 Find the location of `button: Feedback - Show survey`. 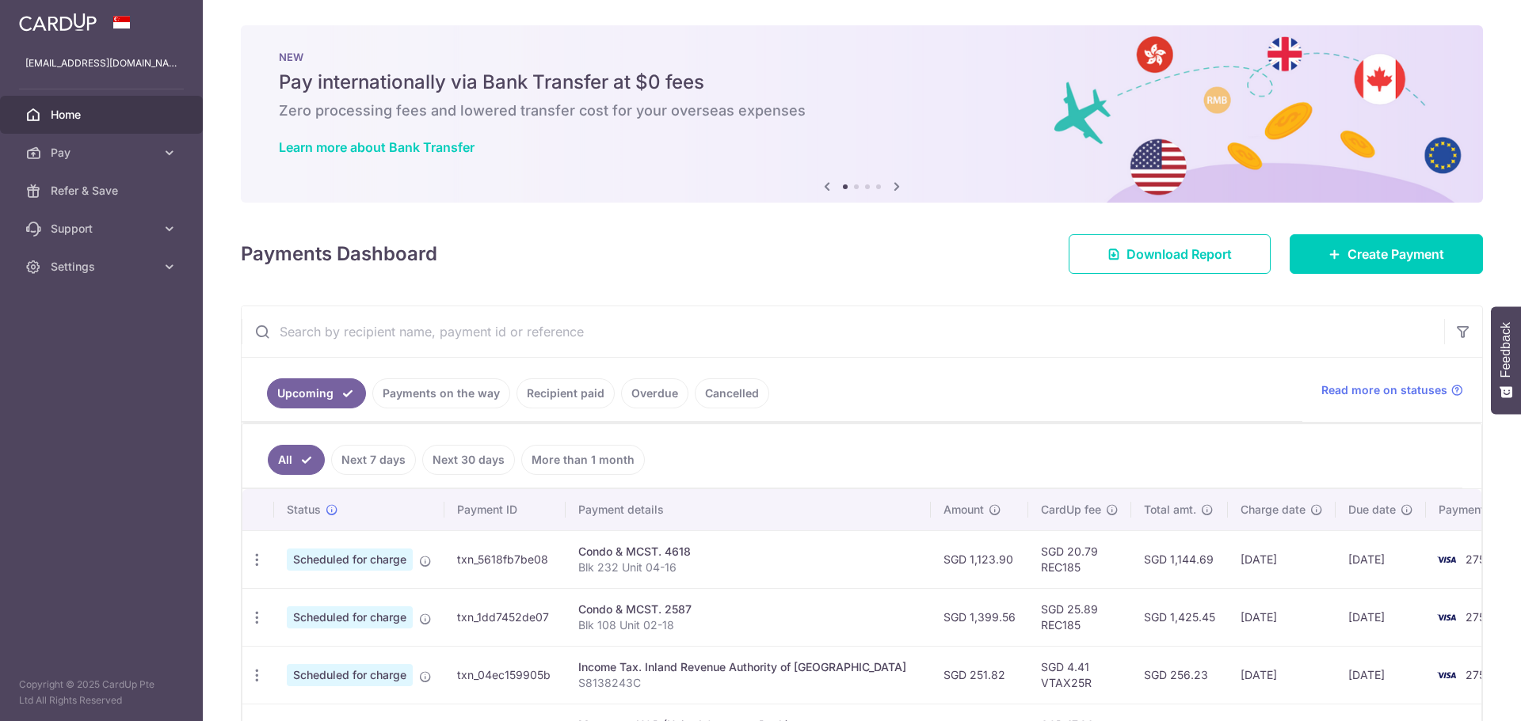

button: Feedback - Show survey is located at coordinates (1506, 360).